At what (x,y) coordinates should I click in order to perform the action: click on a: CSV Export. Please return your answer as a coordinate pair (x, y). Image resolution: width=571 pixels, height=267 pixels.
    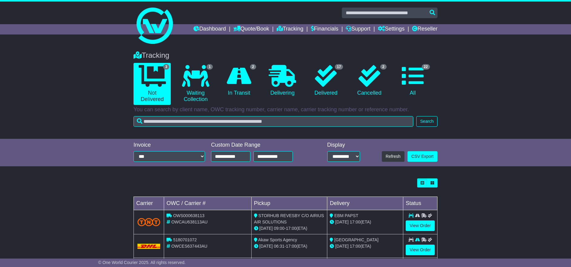
    Looking at the image, I should click on (422, 156).